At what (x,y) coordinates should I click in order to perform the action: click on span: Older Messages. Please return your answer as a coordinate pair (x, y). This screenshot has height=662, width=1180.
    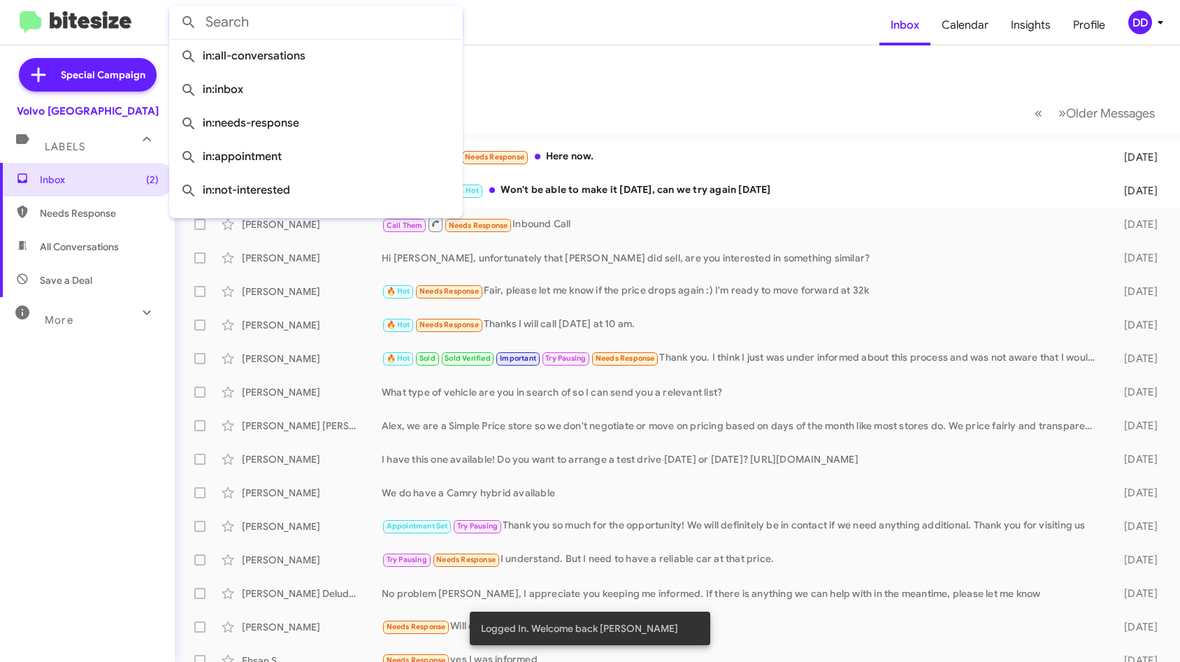
    Looking at the image, I should click on (1110, 113).